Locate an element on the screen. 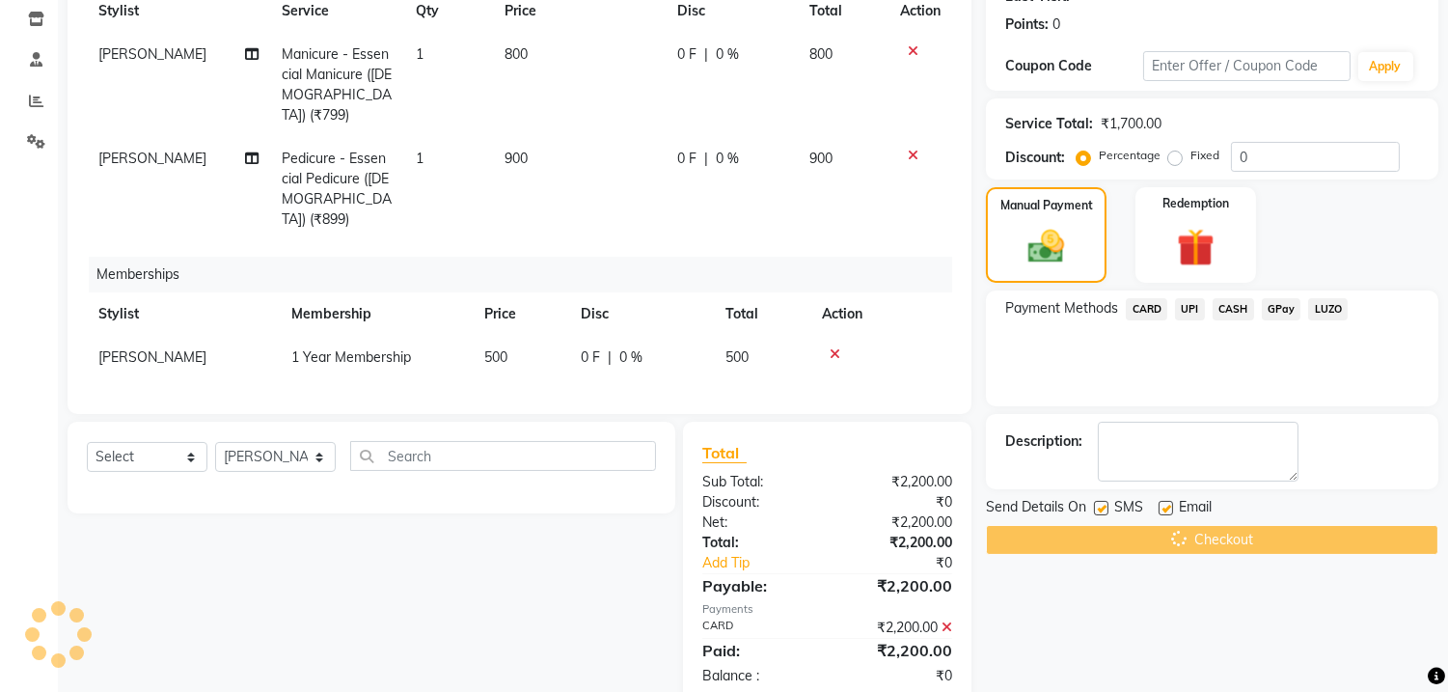  span: 1 Year Membership is located at coordinates (351, 357).